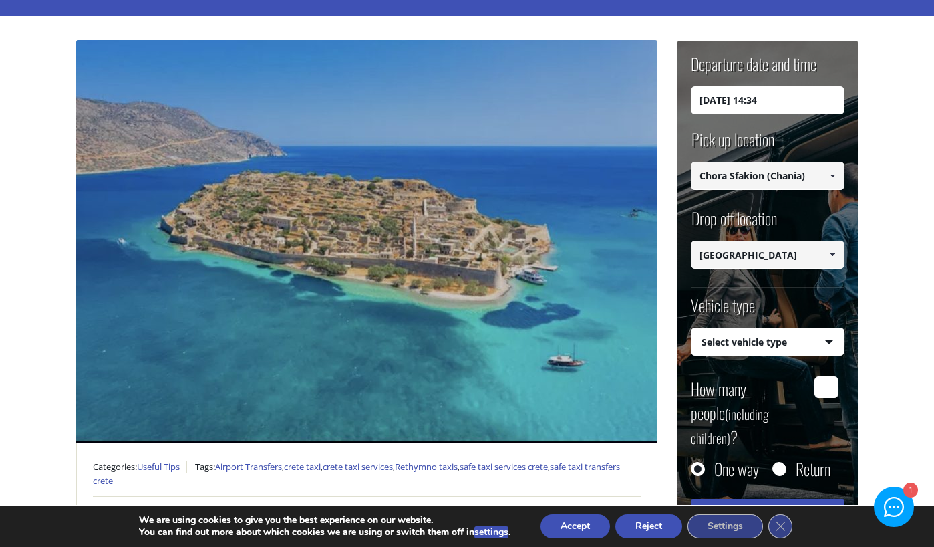  I want to click on a: safe taxi services crete, so click(504, 467).